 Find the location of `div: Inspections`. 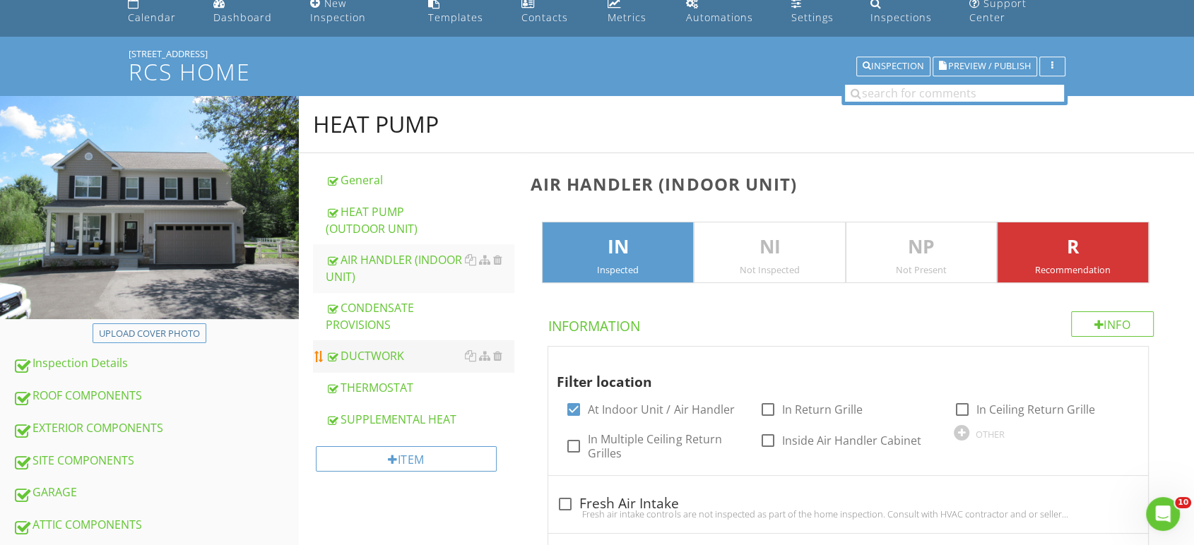

div: Inspections is located at coordinates (901, 17).